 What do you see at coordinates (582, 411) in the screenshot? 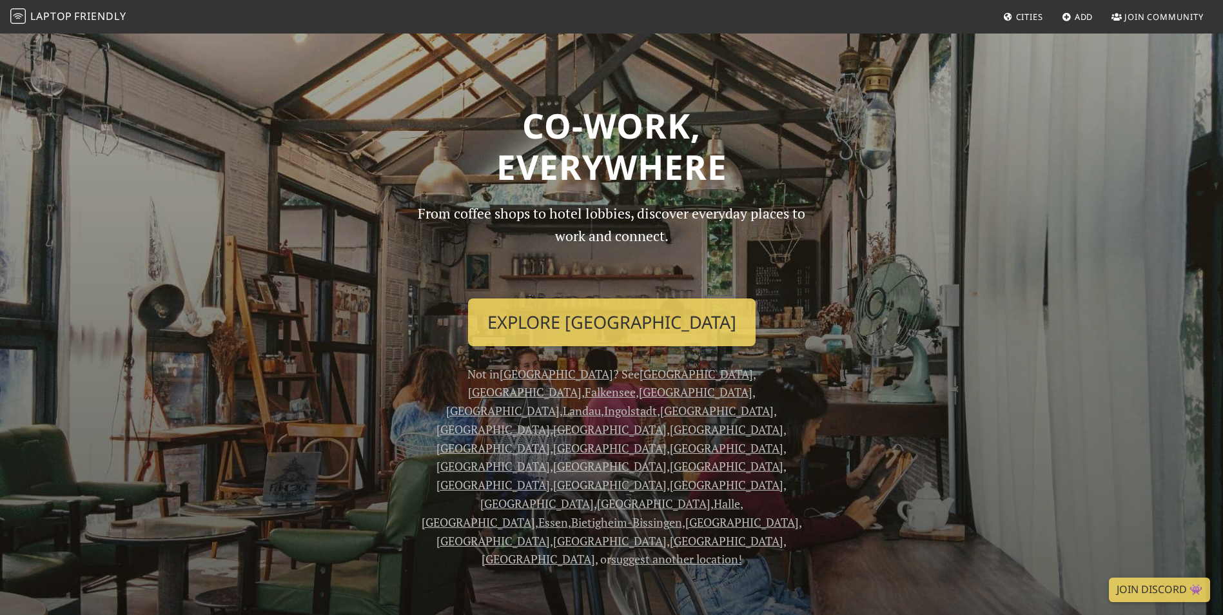
I see `a: Landau` at bounding box center [582, 411].